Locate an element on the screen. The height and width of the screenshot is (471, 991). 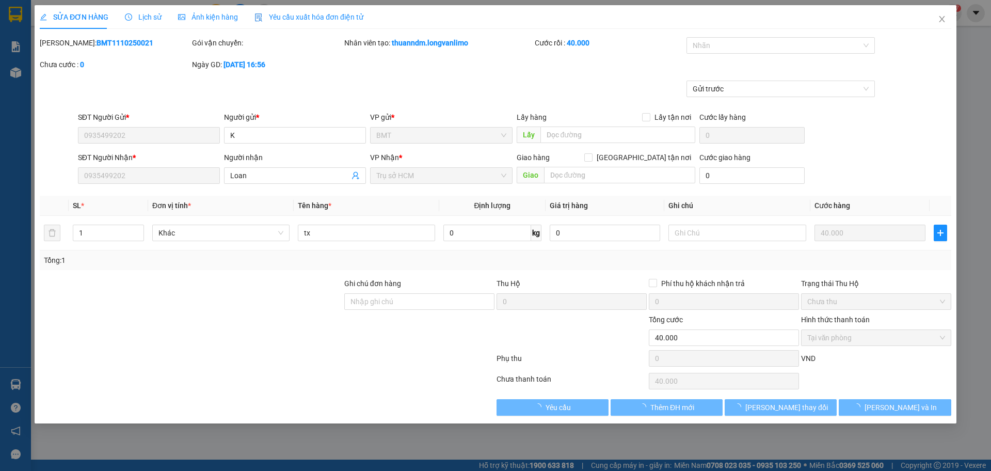
div: K is located at coordinates (45, 27).